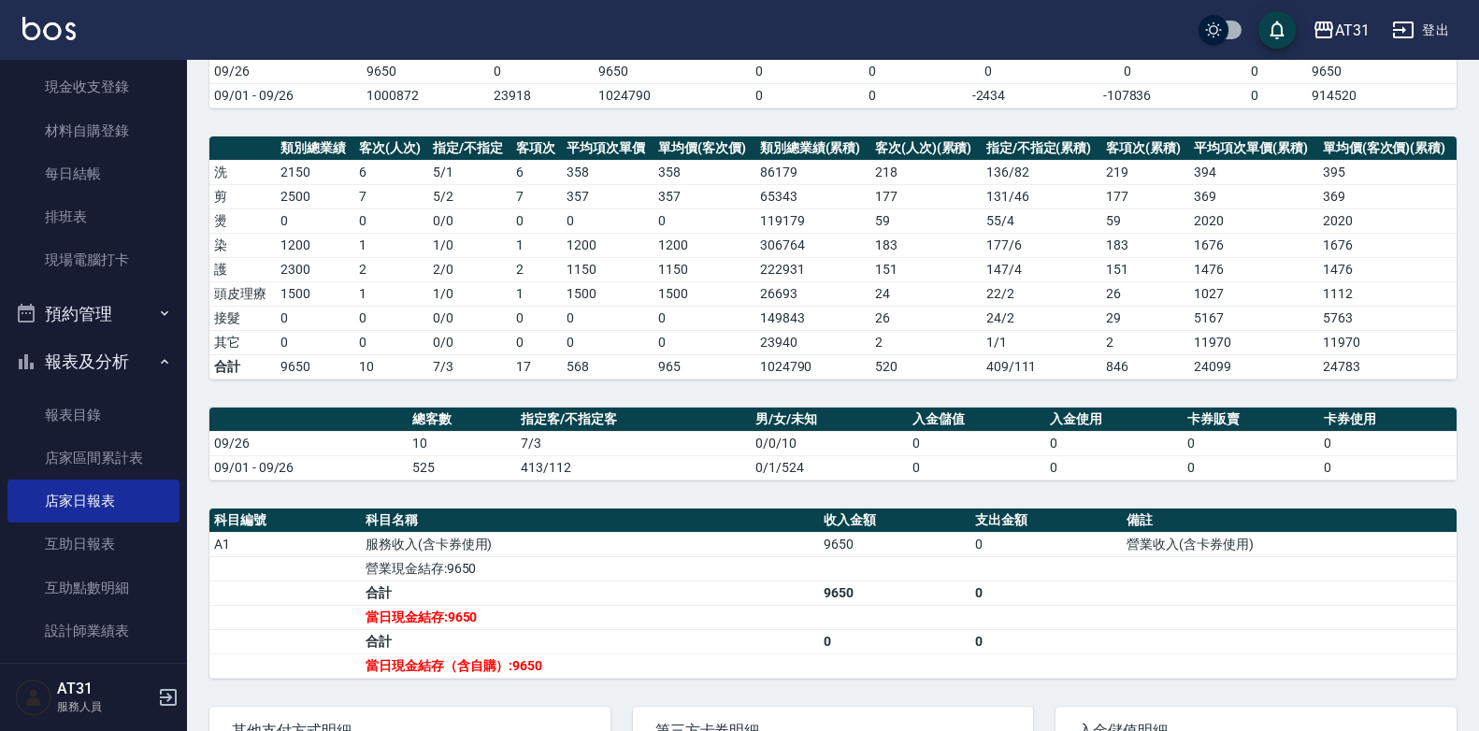  What do you see at coordinates (94, 631) in the screenshot?
I see `a: 設計師業績表` at bounding box center [94, 631].